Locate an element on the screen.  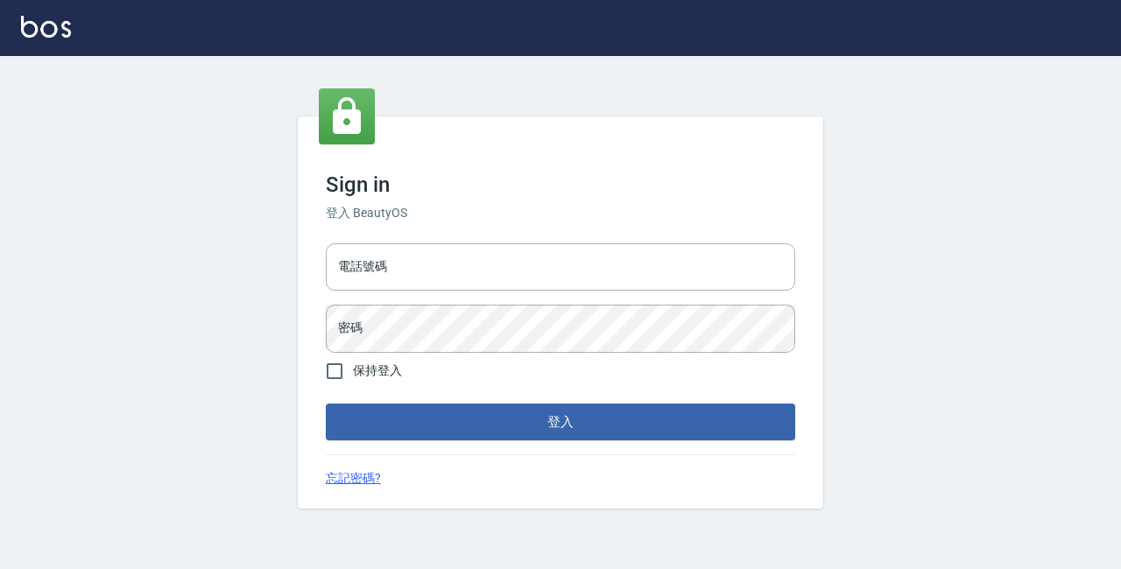
a: 忘記密碼? is located at coordinates (353, 478).